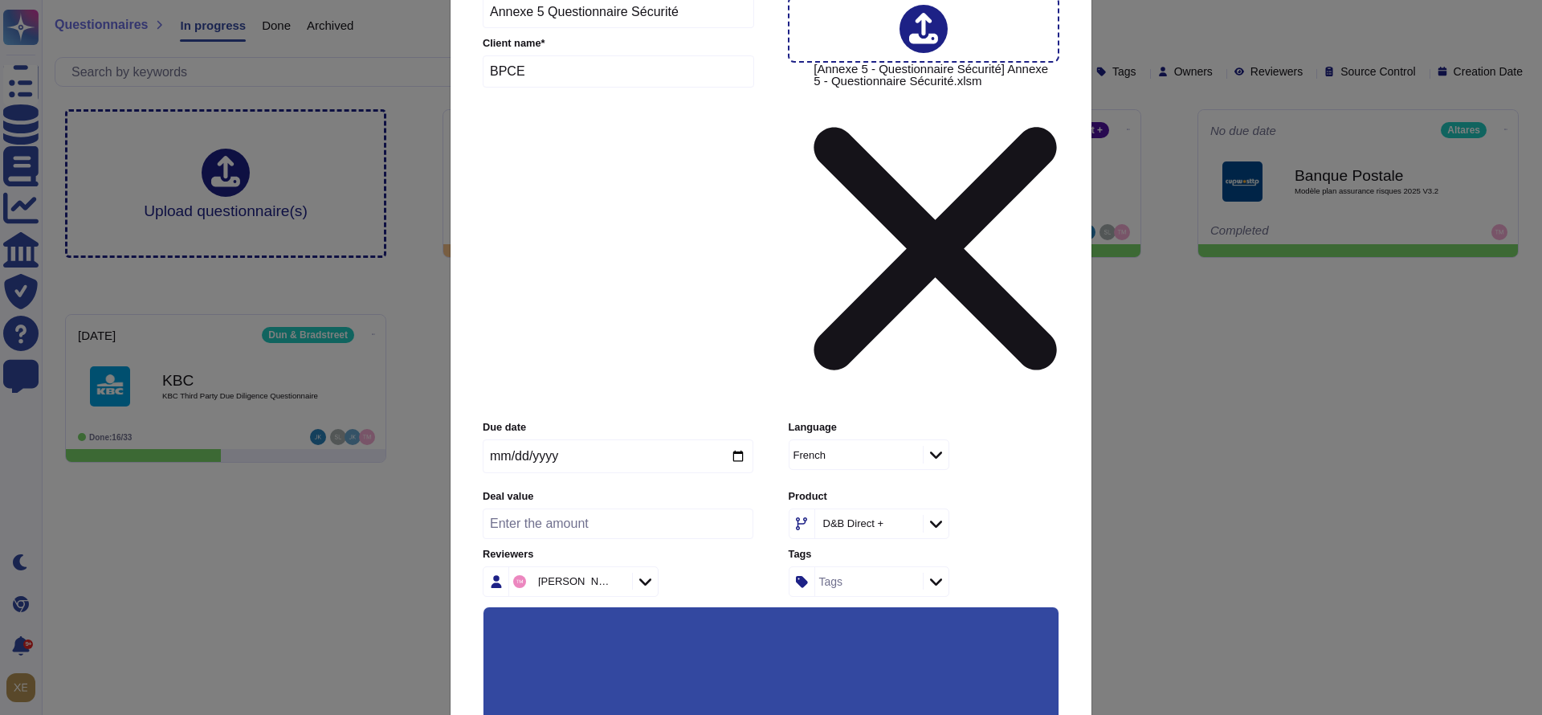 This screenshot has width=1542, height=715. I want to click on label: Tags, so click(923, 554).